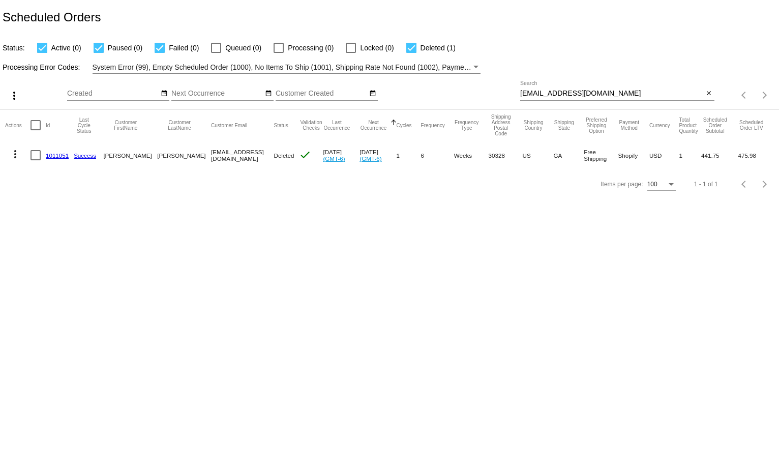 Image resolution: width=779 pixels, height=457 pixels. What do you see at coordinates (690, 125) in the screenshot?
I see `mat-header-cell: Total Product Quantity` at bounding box center [690, 125].